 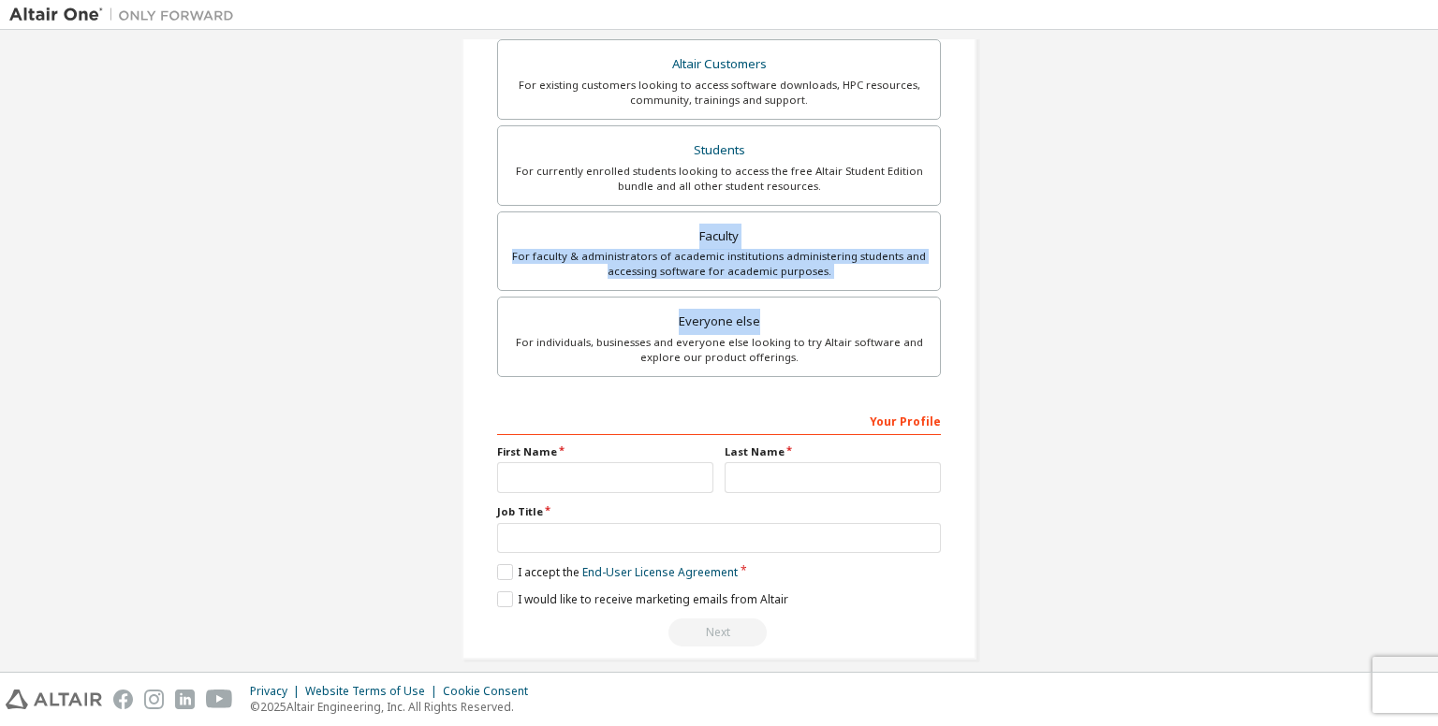 What do you see at coordinates (719, 322) in the screenshot?
I see `div: Everyone else` at bounding box center [719, 322].